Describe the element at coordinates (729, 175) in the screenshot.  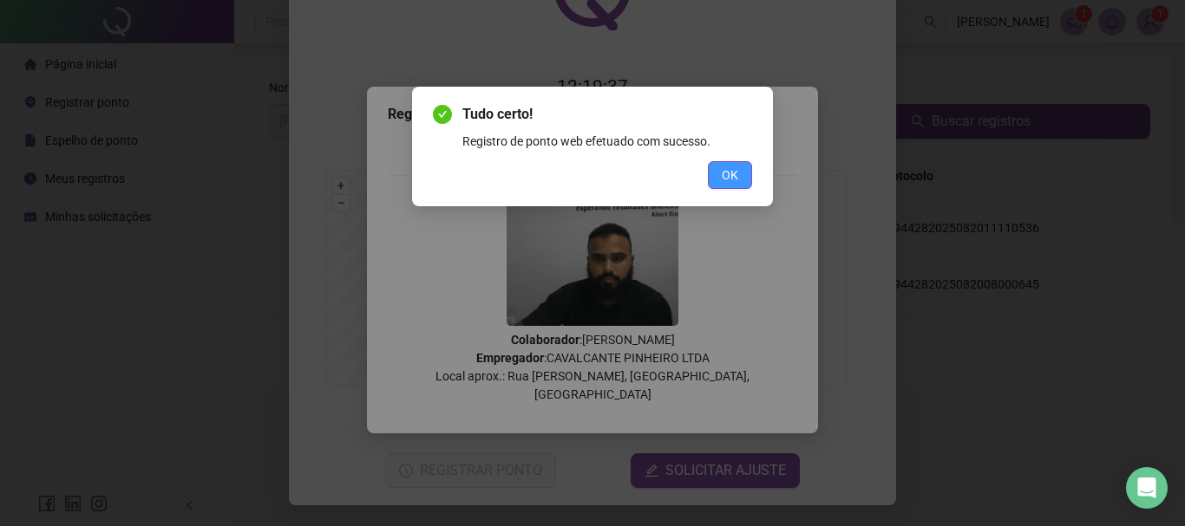
I see `span: OK` at that location.